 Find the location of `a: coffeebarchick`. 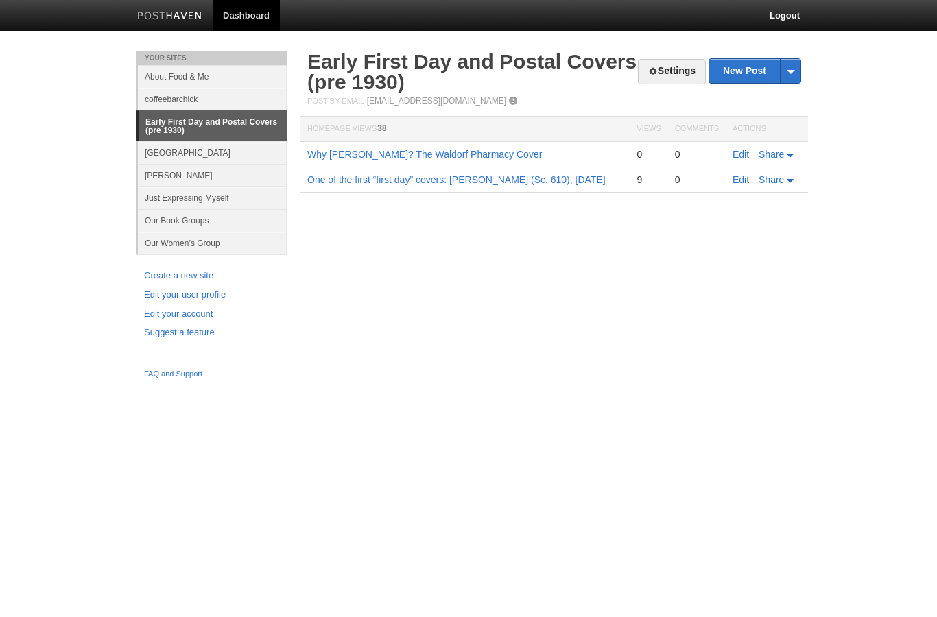

a: coffeebarchick is located at coordinates (212, 99).